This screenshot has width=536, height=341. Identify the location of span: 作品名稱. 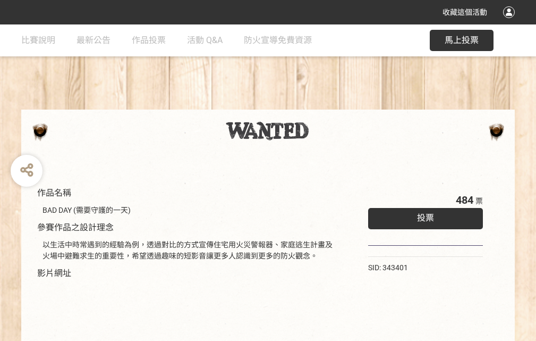
(54, 192).